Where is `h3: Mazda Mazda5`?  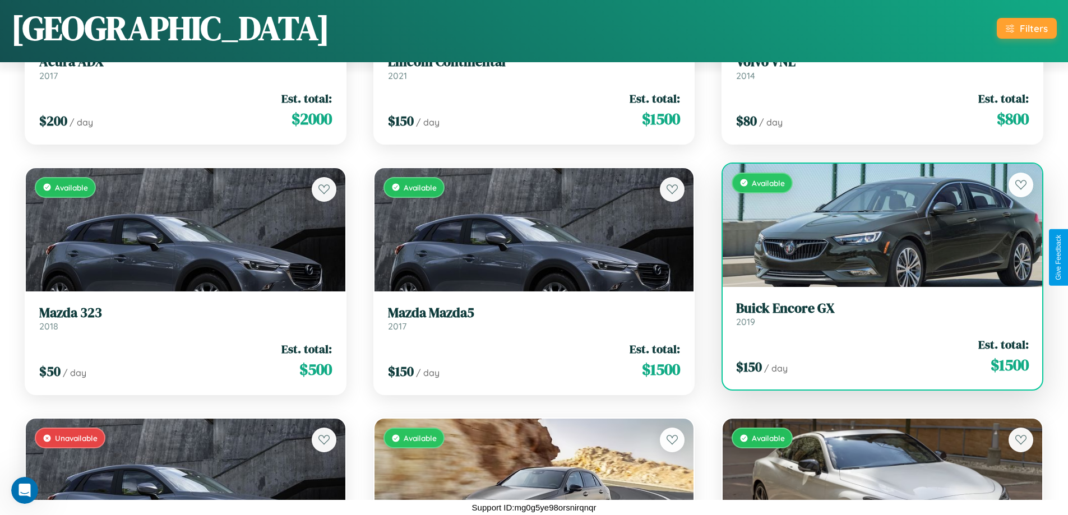
h3: Mazda Mazda5 is located at coordinates (534, 313).